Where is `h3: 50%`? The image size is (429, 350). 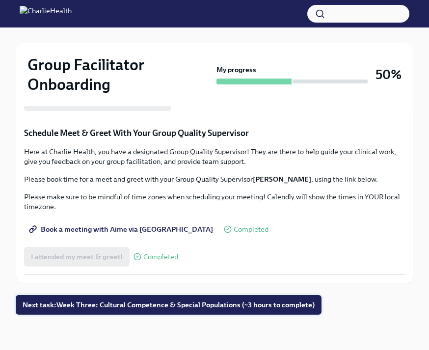
h3: 50% is located at coordinates (388, 75).